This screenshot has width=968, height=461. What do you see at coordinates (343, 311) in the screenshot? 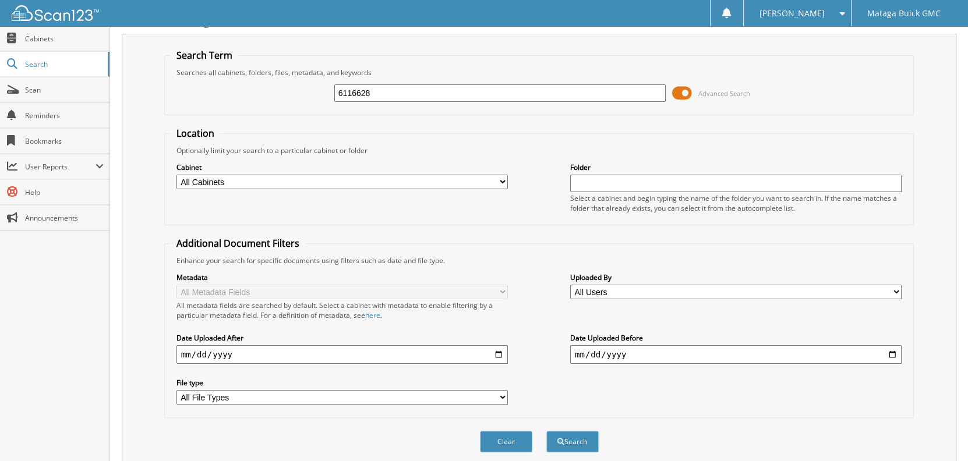
I see `div: All metadata fields are searched by default. Select a cabinet with metadata to enable filtering b...` at bounding box center [343, 311].